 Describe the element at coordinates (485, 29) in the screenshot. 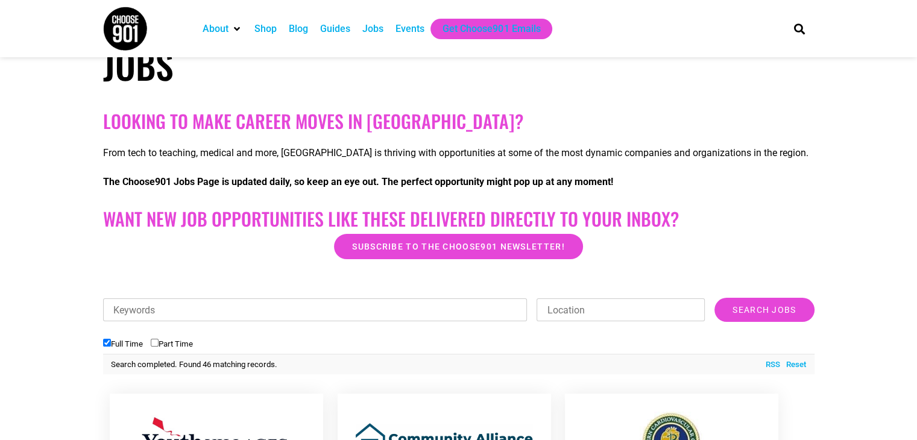

I see `nav: Main nav` at that location.